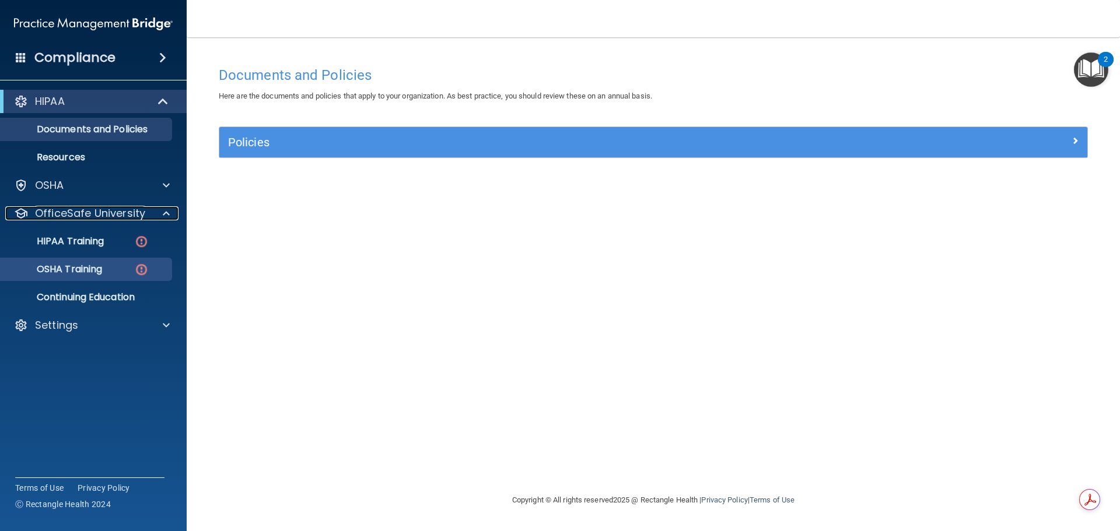  I want to click on span: Here are the documents and policies that apply to your organization. As best practice, you should..., so click(435, 96).